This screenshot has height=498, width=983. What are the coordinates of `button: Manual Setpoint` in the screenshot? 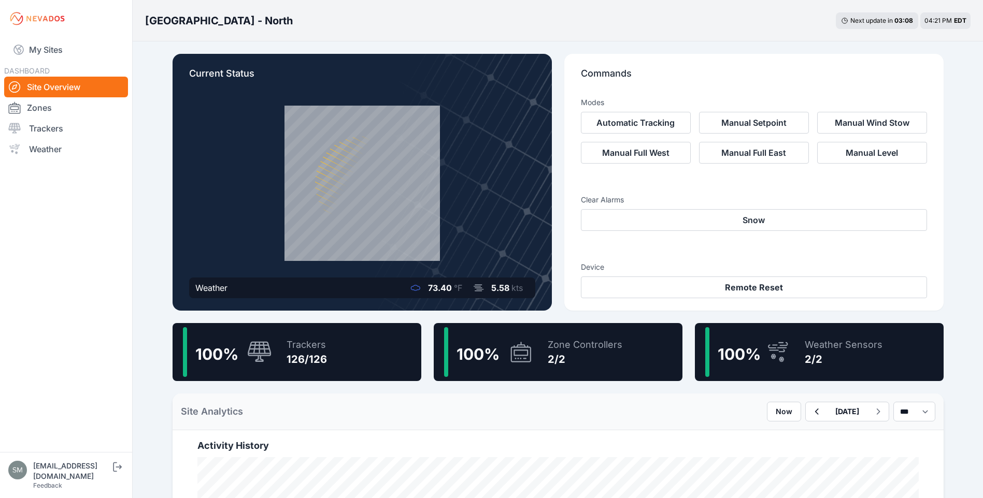 It's located at (754, 123).